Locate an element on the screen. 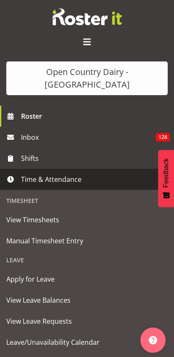 The image size is (174, 357). a: Leave/Unavailability Calendar is located at coordinates (87, 342).